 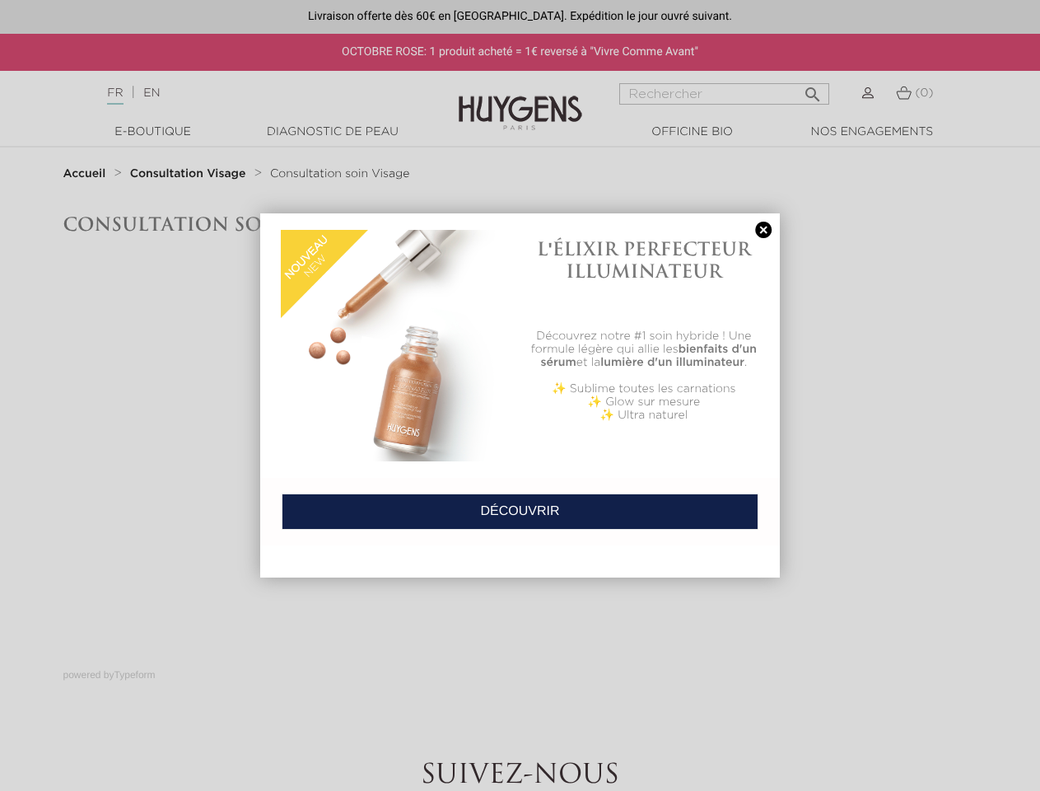 What do you see at coordinates (649, 356) in the screenshot?
I see `b: bienfaits d'un sérum` at bounding box center [649, 356].